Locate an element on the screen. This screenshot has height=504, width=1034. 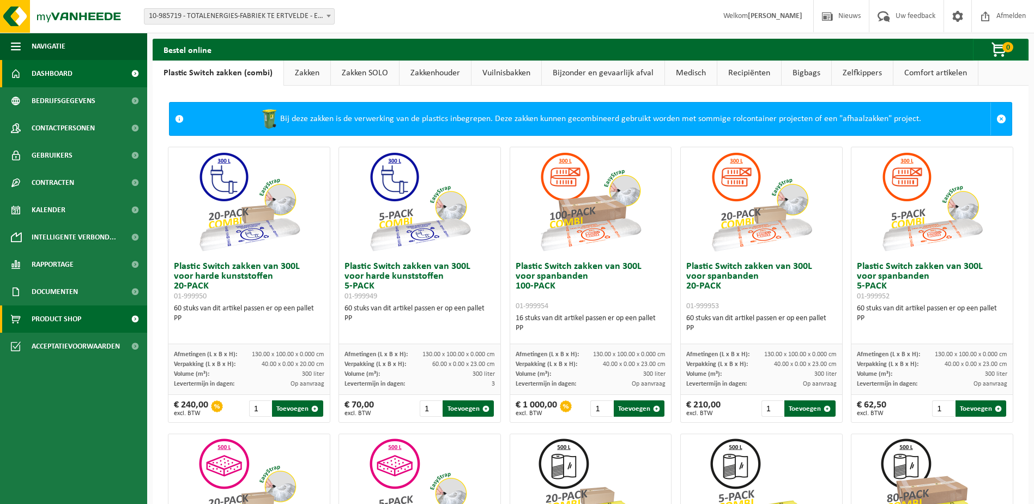
h3: Plastic Switch zakken van 300L voor harde kunststoffen 5-PACK is located at coordinates (420, 281).